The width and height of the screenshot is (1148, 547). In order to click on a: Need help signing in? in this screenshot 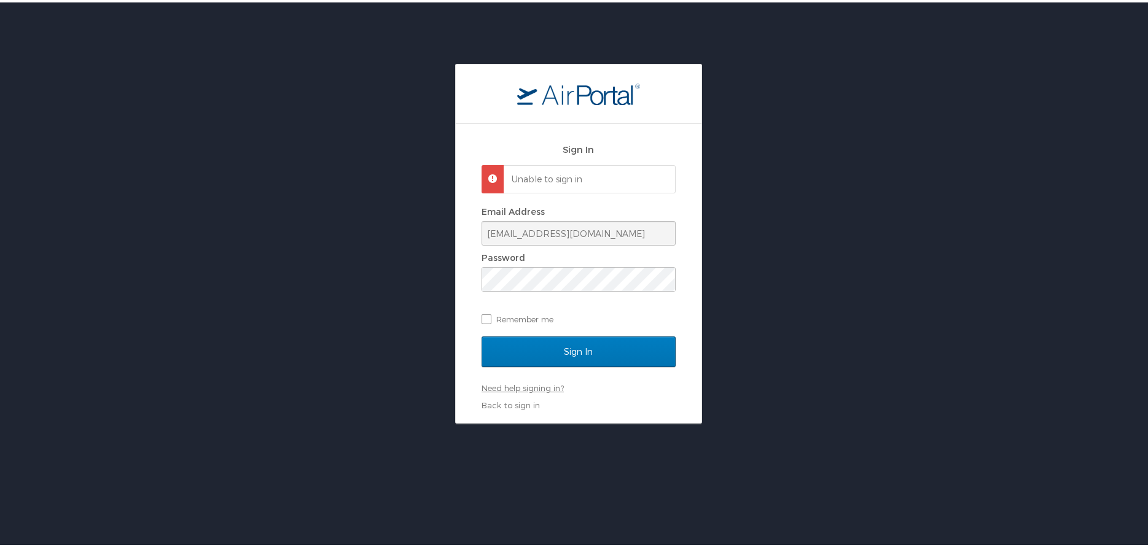, I will do `click(523, 386)`.